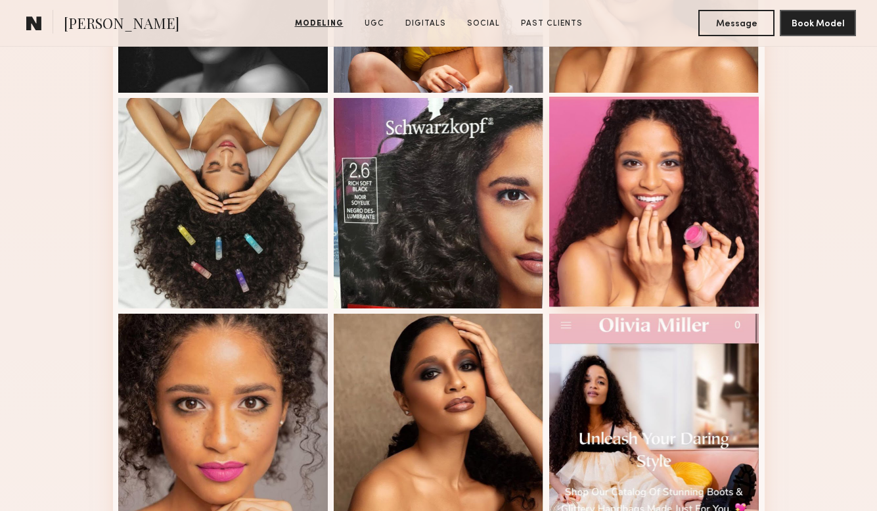 The width and height of the screenshot is (877, 511). I want to click on a: Past Clients, so click(552, 24).